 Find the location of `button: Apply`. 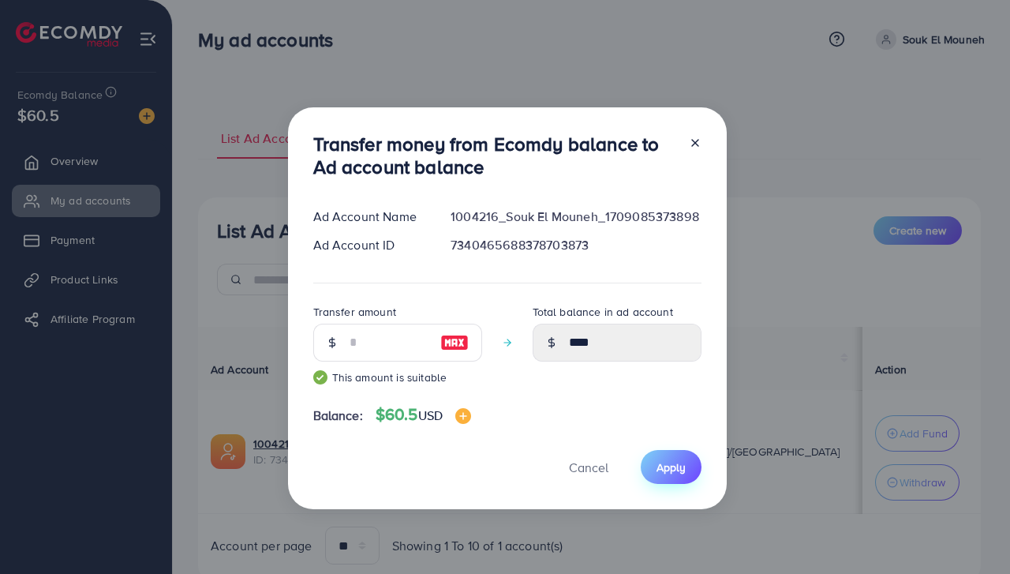

button: Apply is located at coordinates (671, 467).